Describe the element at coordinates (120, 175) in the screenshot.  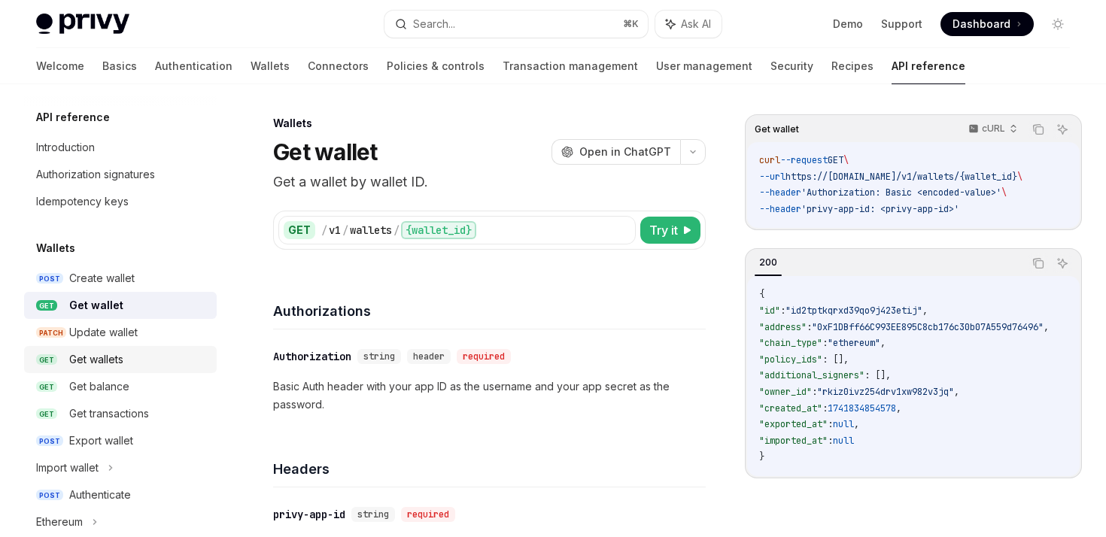
I see `a: Authorization signatures` at that location.